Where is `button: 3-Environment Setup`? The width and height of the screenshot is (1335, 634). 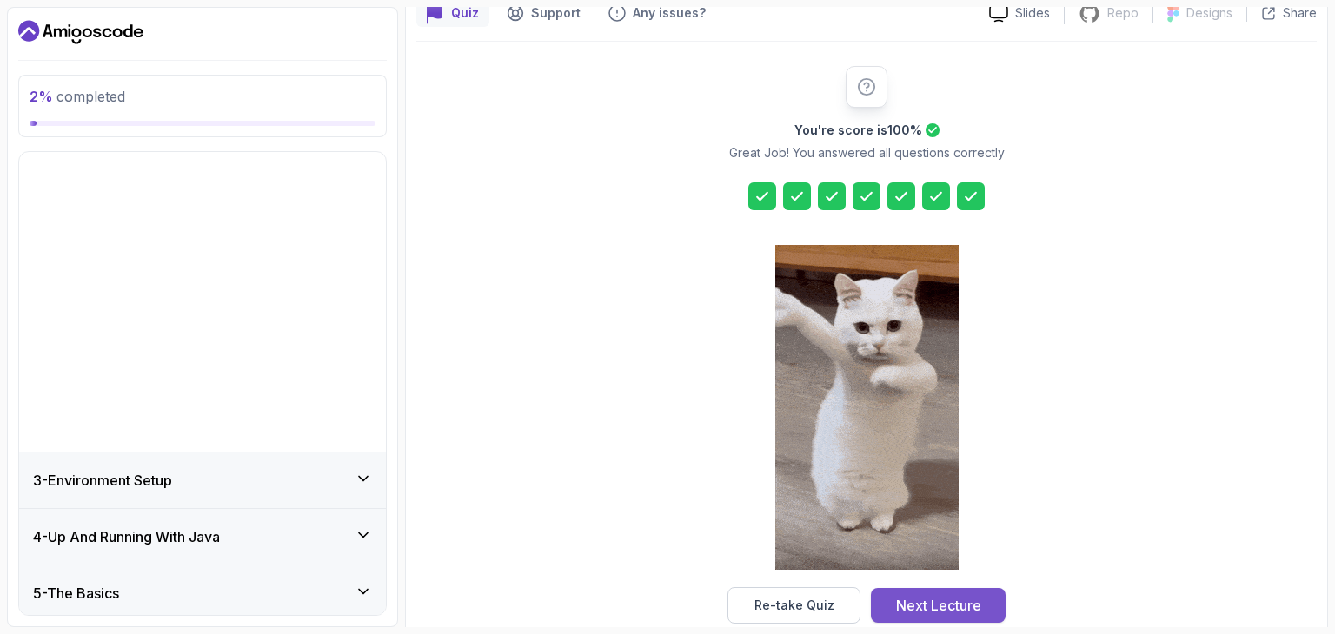 button: 3-Environment Setup is located at coordinates (203, 481).